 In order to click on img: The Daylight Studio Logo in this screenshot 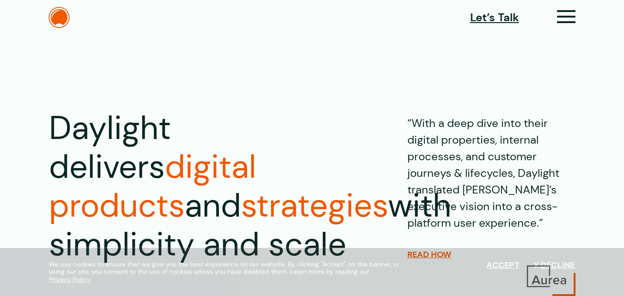, I will do `click(59, 18)`.